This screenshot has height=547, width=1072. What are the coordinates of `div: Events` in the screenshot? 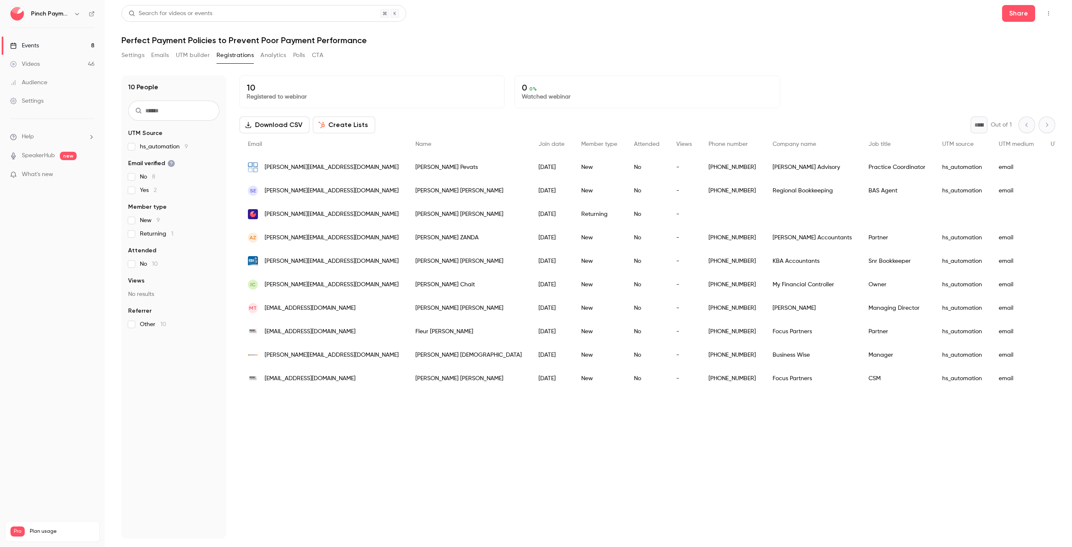 It's located at (24, 46).